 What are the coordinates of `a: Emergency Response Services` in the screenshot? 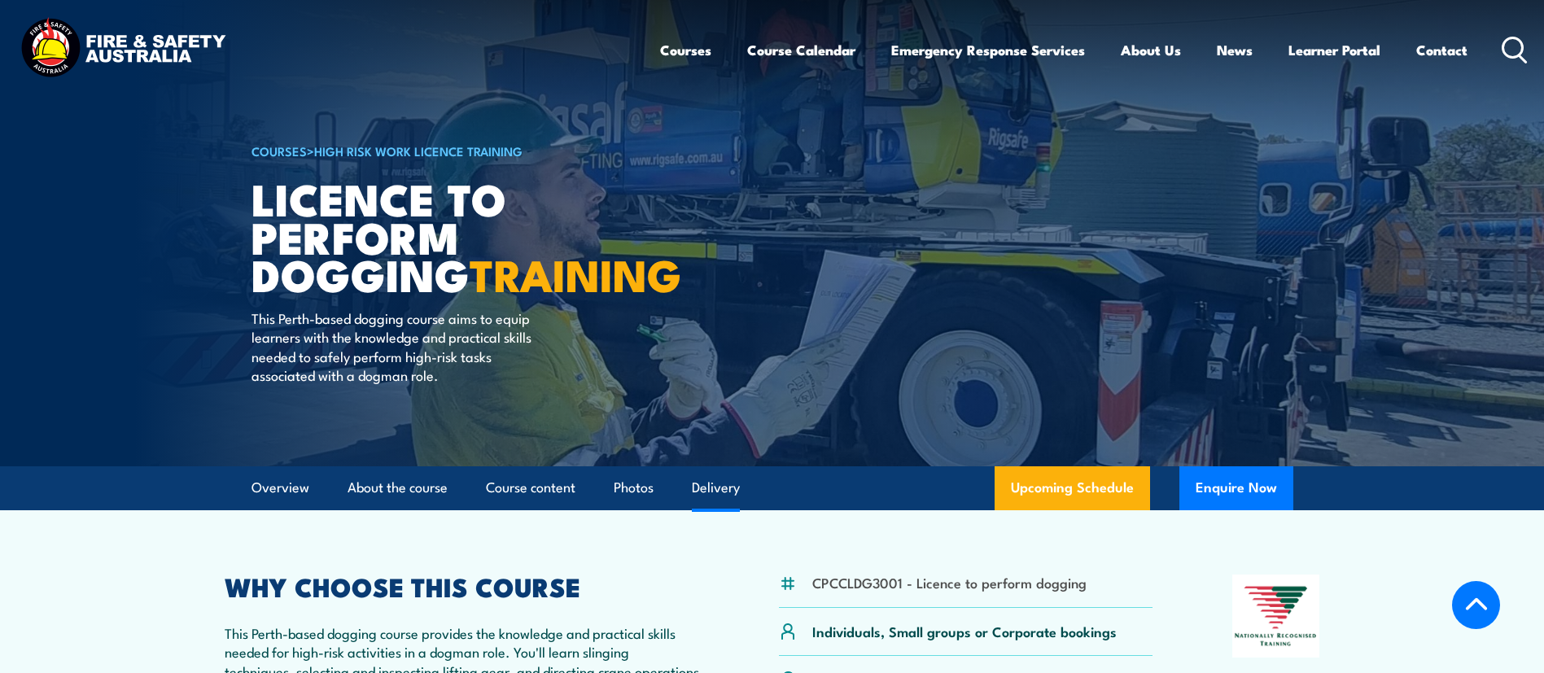 It's located at (988, 50).